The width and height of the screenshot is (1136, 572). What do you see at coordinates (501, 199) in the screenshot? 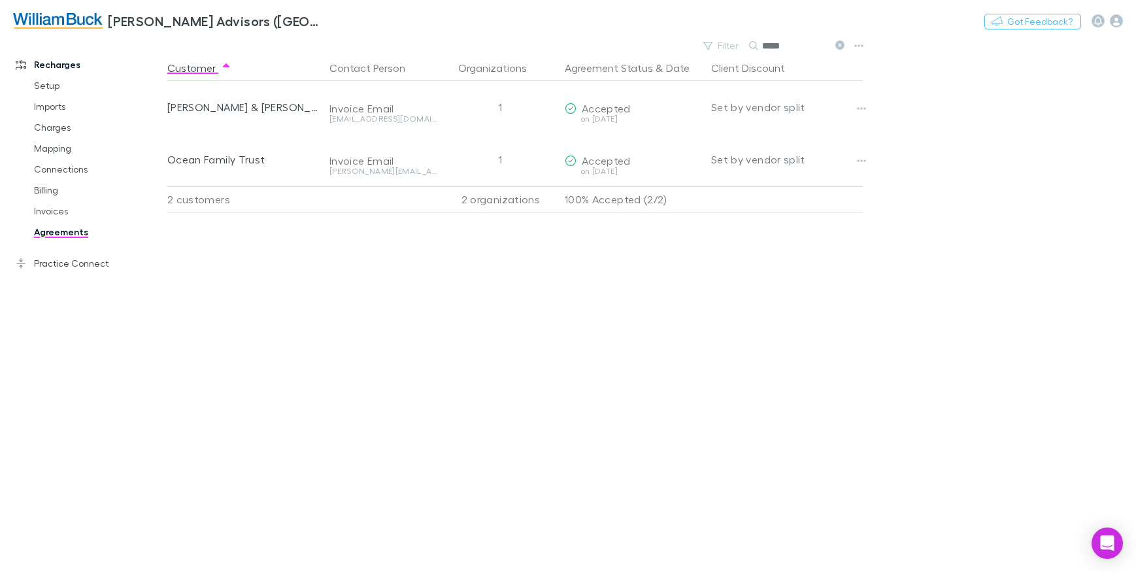
I see `div: 2 organizations` at bounding box center [501, 199].